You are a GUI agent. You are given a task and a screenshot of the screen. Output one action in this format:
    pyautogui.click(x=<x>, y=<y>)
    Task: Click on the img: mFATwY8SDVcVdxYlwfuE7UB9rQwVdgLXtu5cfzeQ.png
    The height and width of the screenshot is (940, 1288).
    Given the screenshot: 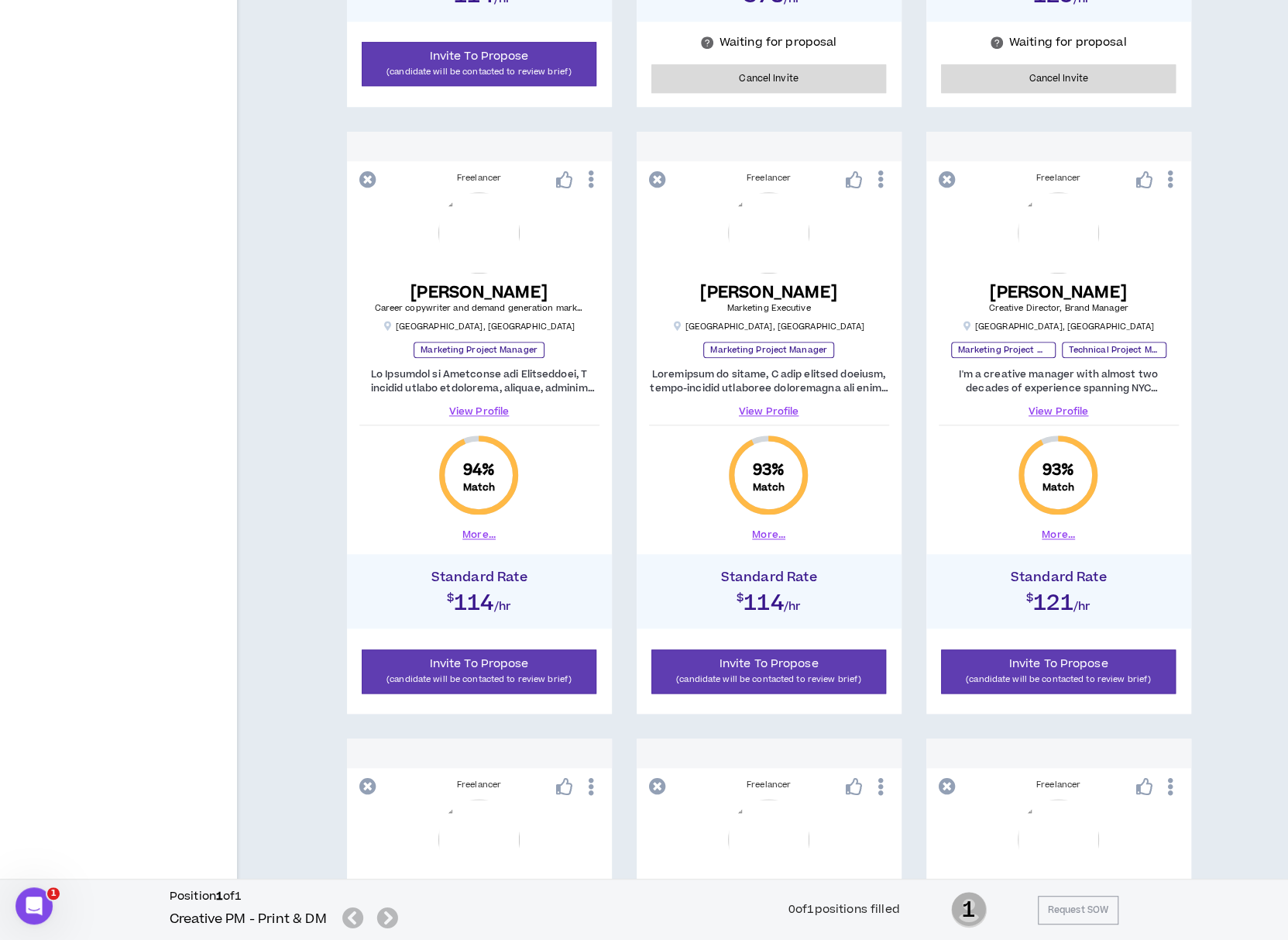 What is the action you would take?
    pyautogui.click(x=768, y=839)
    